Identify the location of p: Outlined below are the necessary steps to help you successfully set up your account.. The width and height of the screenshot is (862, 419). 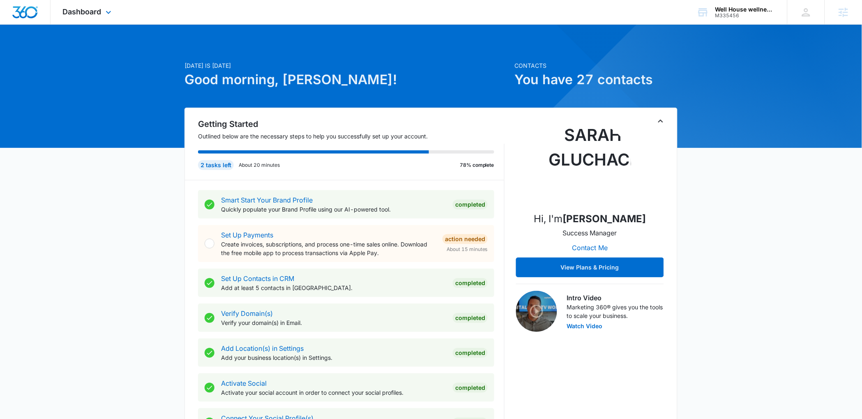
(351, 136).